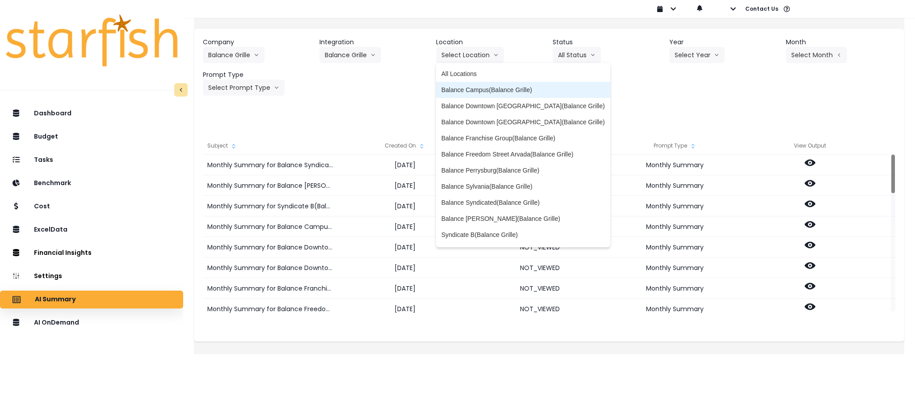 This screenshot has height=414, width=915. Describe the element at coordinates (697, 55) in the screenshot. I see `button: Select Yeararrow down line` at that location.